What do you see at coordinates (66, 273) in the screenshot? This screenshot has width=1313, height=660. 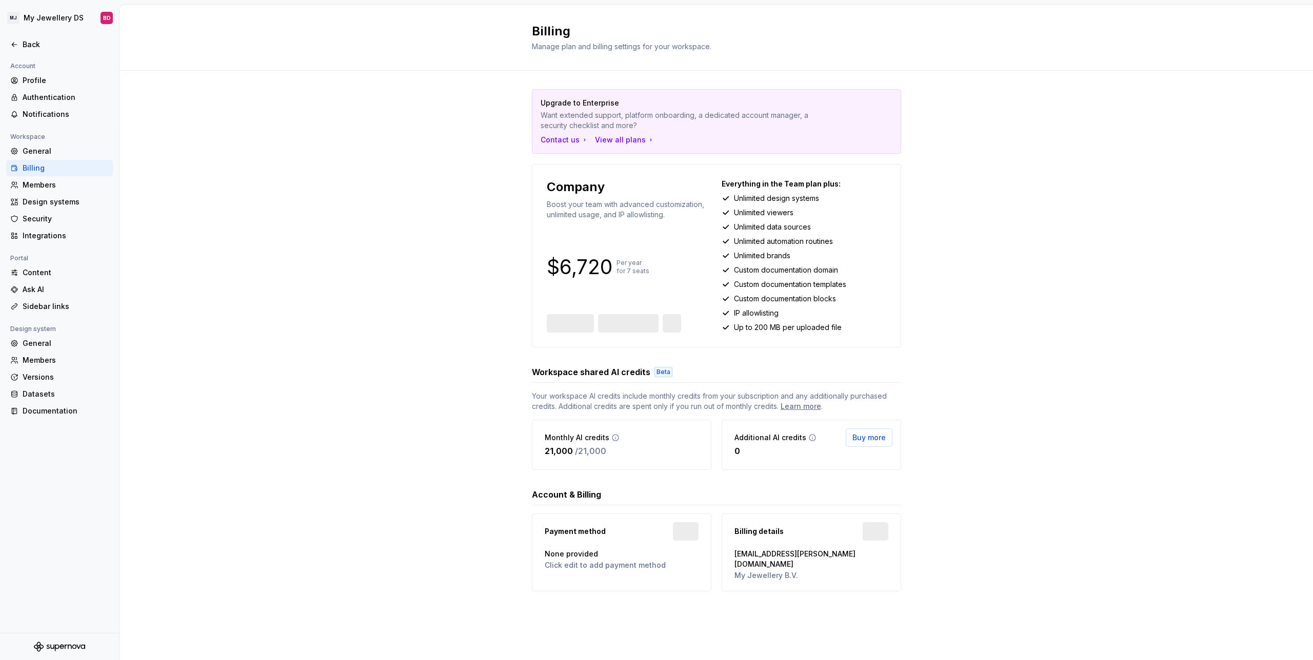 I see `div: Content` at bounding box center [66, 273].